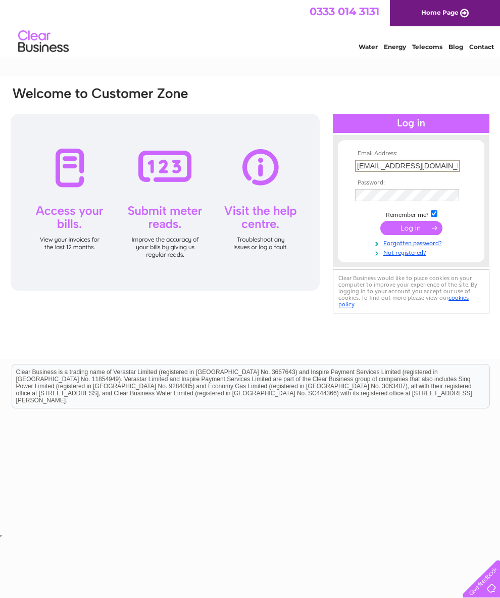 The height and width of the screenshot is (598, 500). Describe the element at coordinates (411, 214) in the screenshot. I see `td: Remember me?` at that location.